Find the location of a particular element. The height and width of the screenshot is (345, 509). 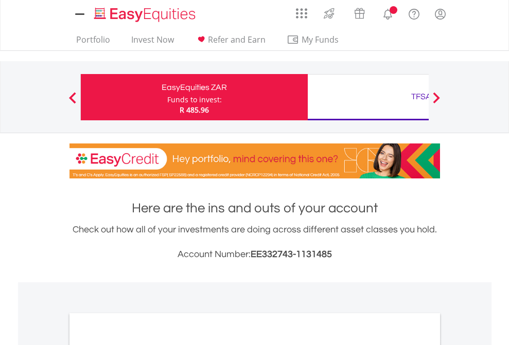

div: Check out how all of your investments are doing across different asset classes you hold. is located at coordinates (255, 242).